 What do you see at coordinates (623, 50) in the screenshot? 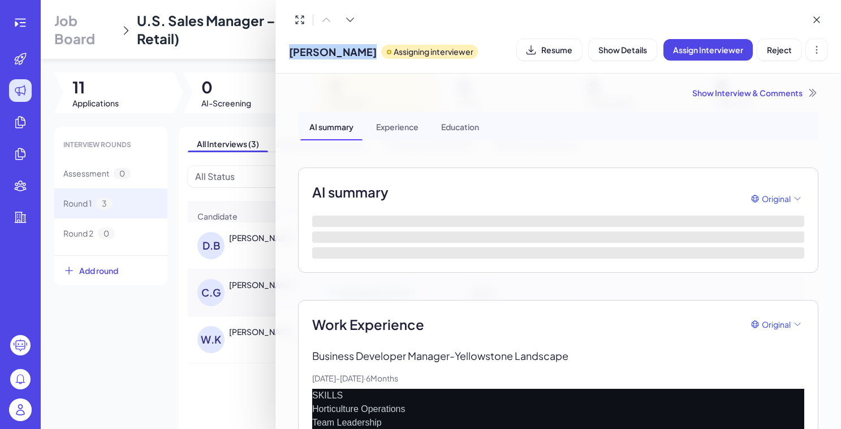
I see `span: Show Details` at bounding box center [623, 50].